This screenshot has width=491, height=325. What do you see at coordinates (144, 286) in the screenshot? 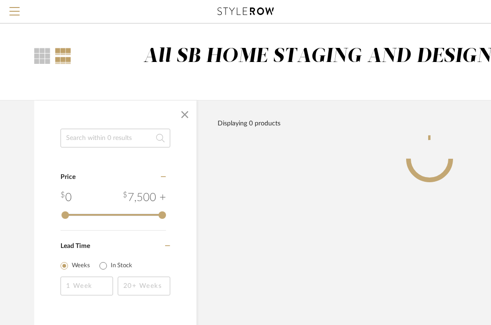
I see `input: 20+ Weeks` at bounding box center [144, 286].